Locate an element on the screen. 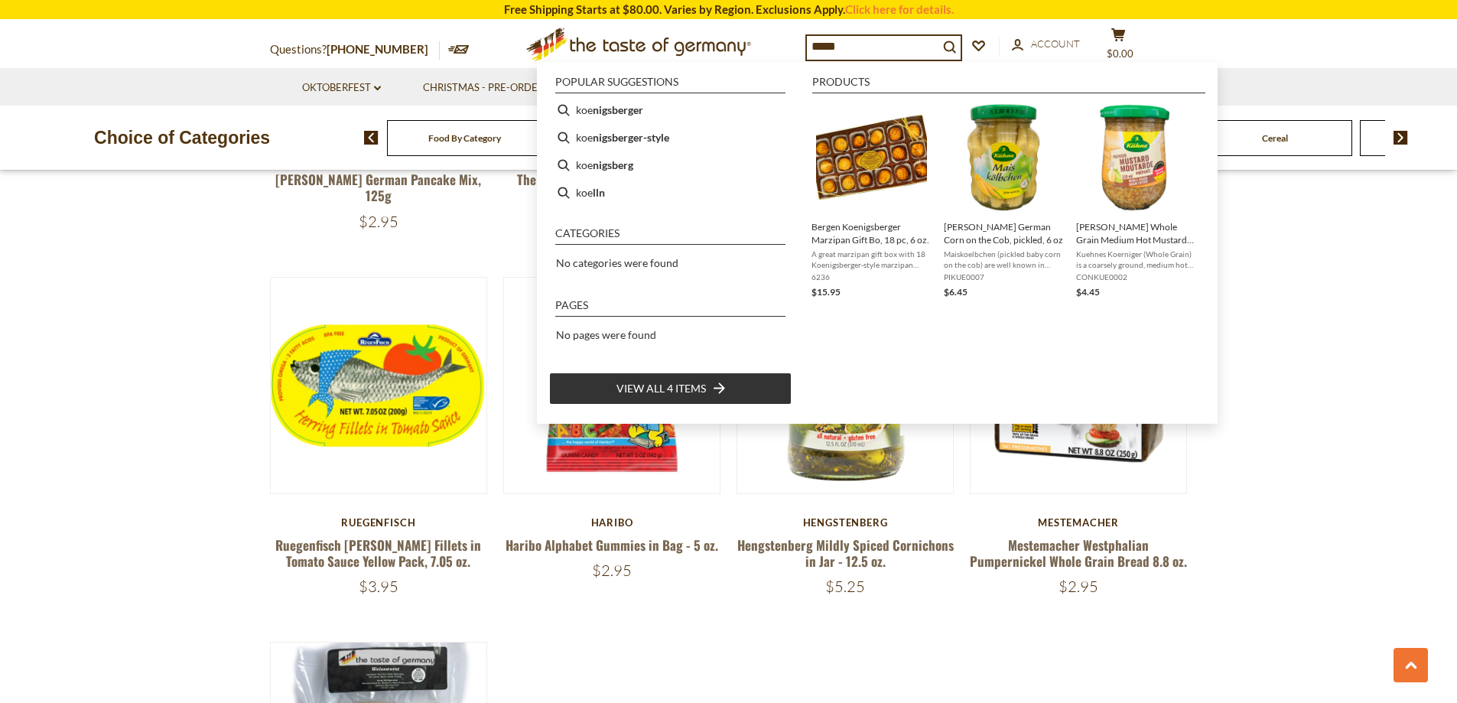 Image resolution: width=1457 pixels, height=703 pixels. img: previous arrow is located at coordinates (371, 138).